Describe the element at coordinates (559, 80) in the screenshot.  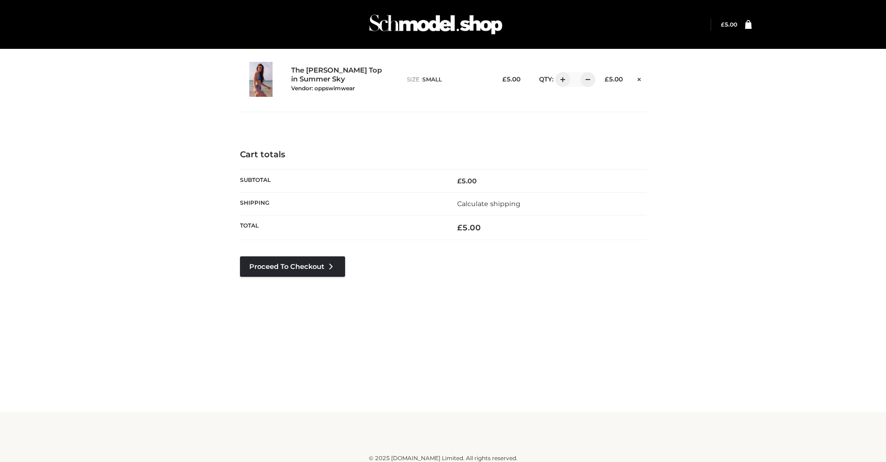
I see `div: QTY:` at that location.